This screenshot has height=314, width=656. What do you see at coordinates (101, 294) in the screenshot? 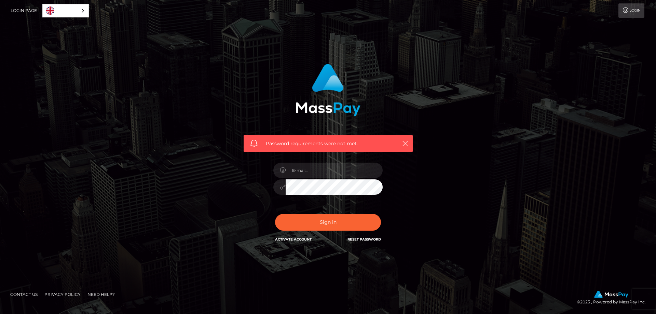
I see `a: Need Help?` at bounding box center [101, 294].